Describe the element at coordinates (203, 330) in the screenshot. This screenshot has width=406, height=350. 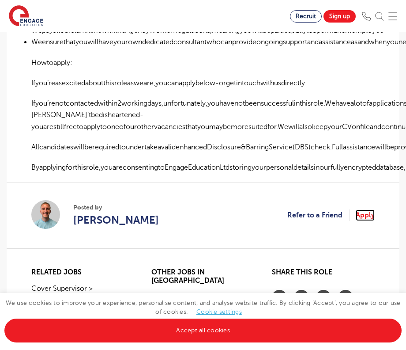
I see `a: Accept all cookies` at that location.